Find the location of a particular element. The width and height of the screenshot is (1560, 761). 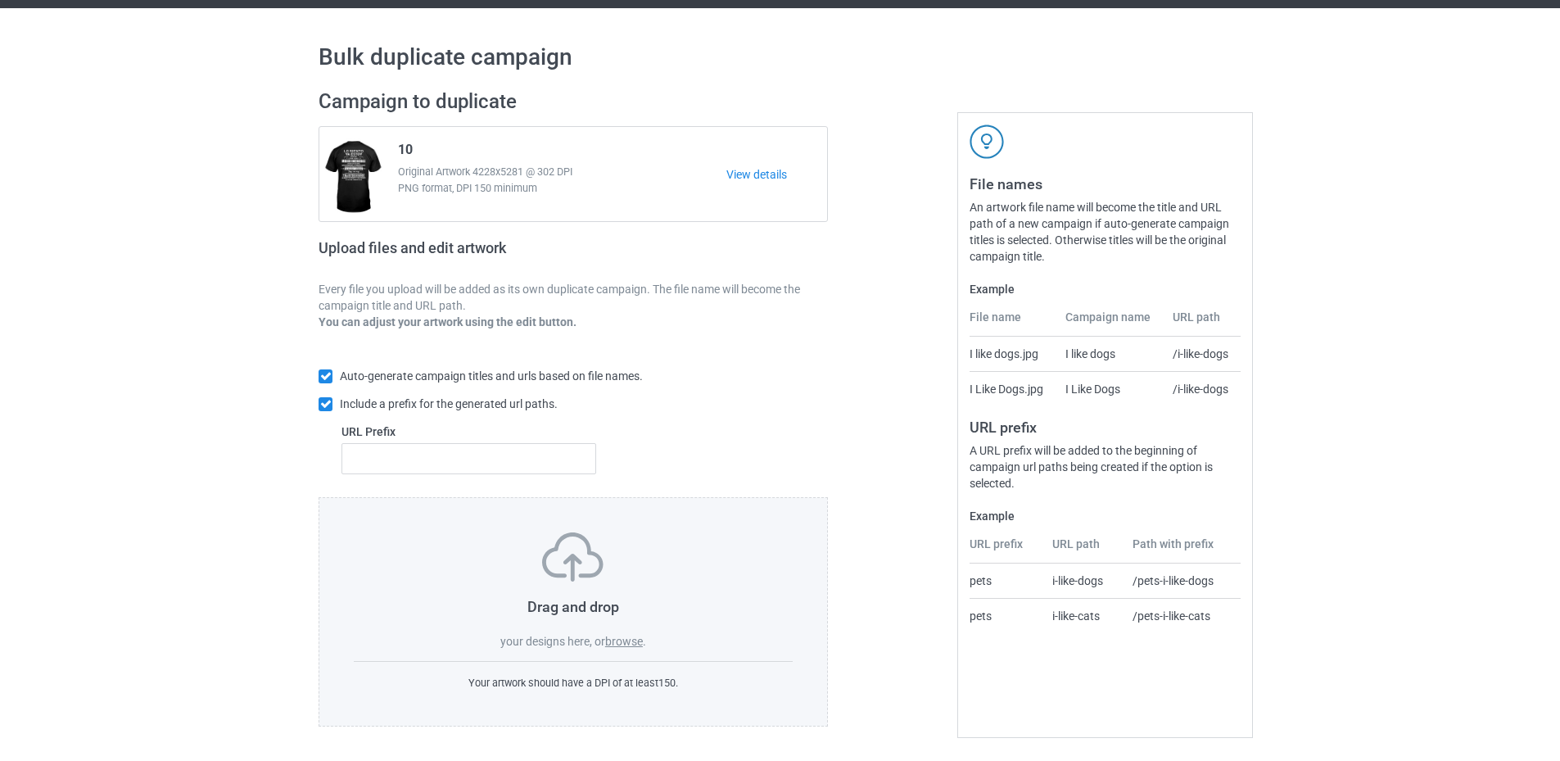

span: Auto-generate campaign titles and urls based on file names. is located at coordinates (491, 376).